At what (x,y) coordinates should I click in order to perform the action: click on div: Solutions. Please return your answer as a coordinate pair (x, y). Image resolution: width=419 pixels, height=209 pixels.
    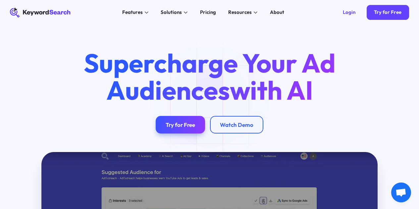
    Looking at the image, I should click on (171, 12).